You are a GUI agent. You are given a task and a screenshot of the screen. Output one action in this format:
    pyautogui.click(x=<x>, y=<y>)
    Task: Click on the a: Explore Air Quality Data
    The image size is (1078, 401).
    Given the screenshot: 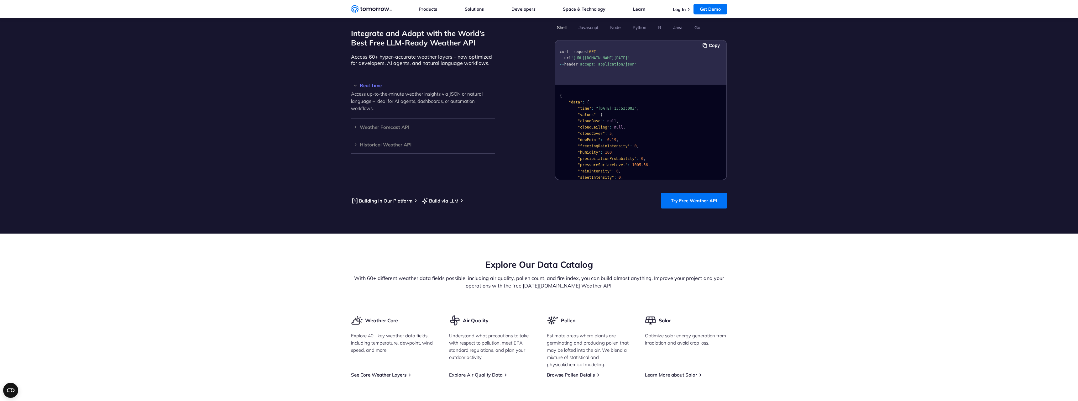 What is the action you would take?
    pyautogui.click(x=476, y=374)
    